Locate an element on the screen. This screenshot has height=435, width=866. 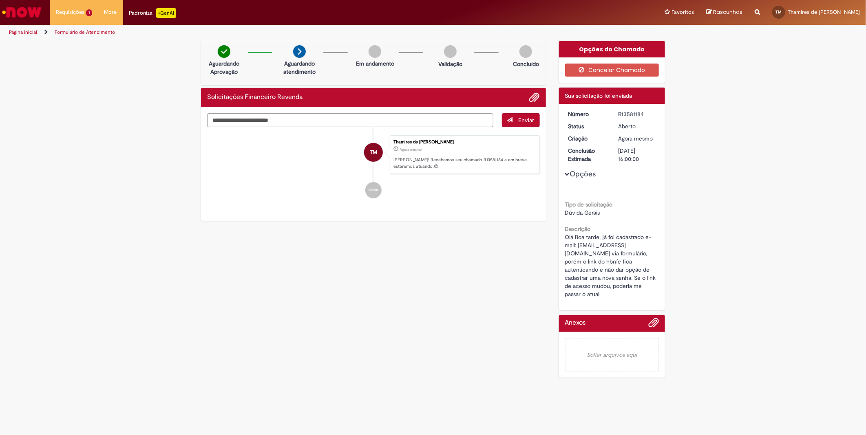
dt: Status is located at coordinates (587, 126).